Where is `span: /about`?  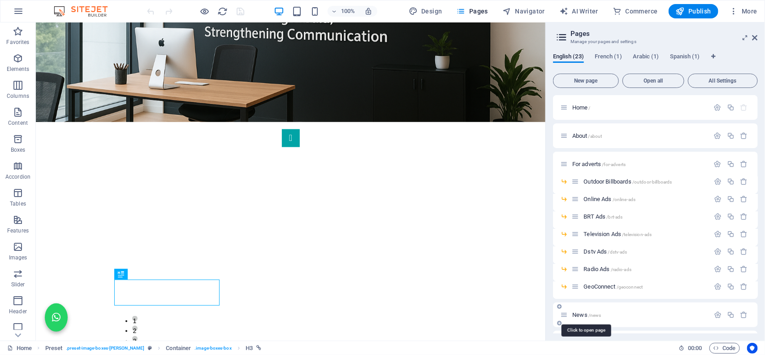
span: /about is located at coordinates (595, 136).